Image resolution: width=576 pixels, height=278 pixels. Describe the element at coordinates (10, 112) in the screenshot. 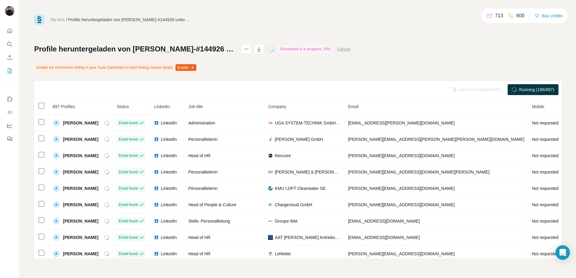

I see `button: Use Surfe API` at that location.